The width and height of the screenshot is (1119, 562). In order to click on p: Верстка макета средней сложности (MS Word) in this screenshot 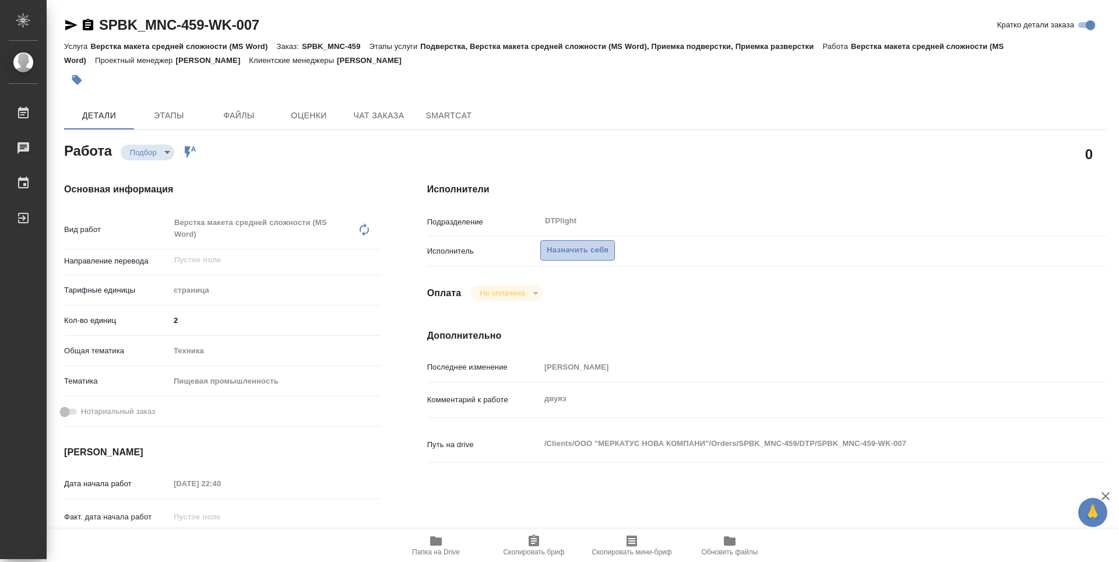, I will do `click(183, 46)`.